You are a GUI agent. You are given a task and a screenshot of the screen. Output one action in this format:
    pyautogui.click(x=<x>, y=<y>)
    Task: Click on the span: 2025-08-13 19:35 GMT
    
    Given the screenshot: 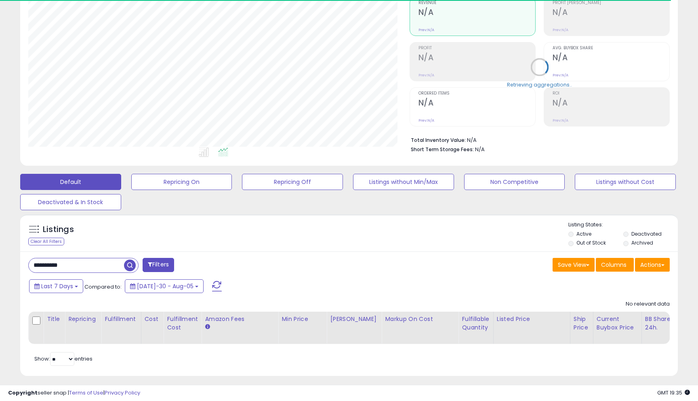 What is the action you would take?
    pyautogui.click(x=674, y=392)
    